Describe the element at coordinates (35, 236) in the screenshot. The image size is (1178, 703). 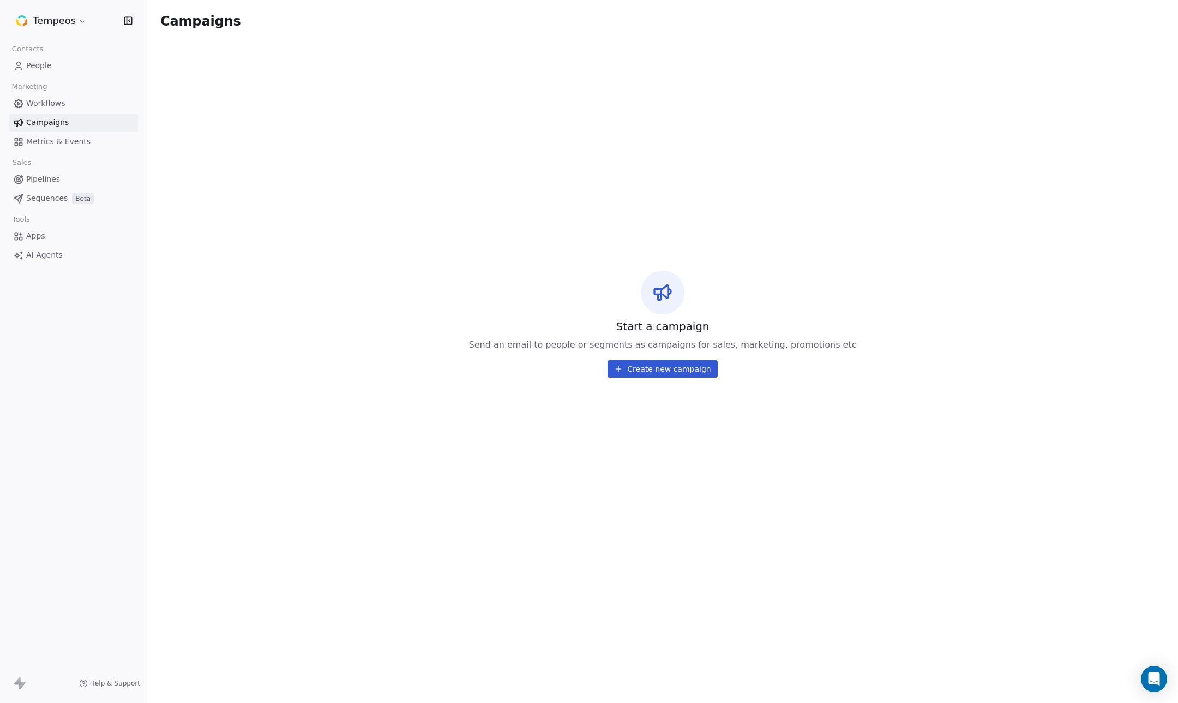
I see `span: Apps` at that location.